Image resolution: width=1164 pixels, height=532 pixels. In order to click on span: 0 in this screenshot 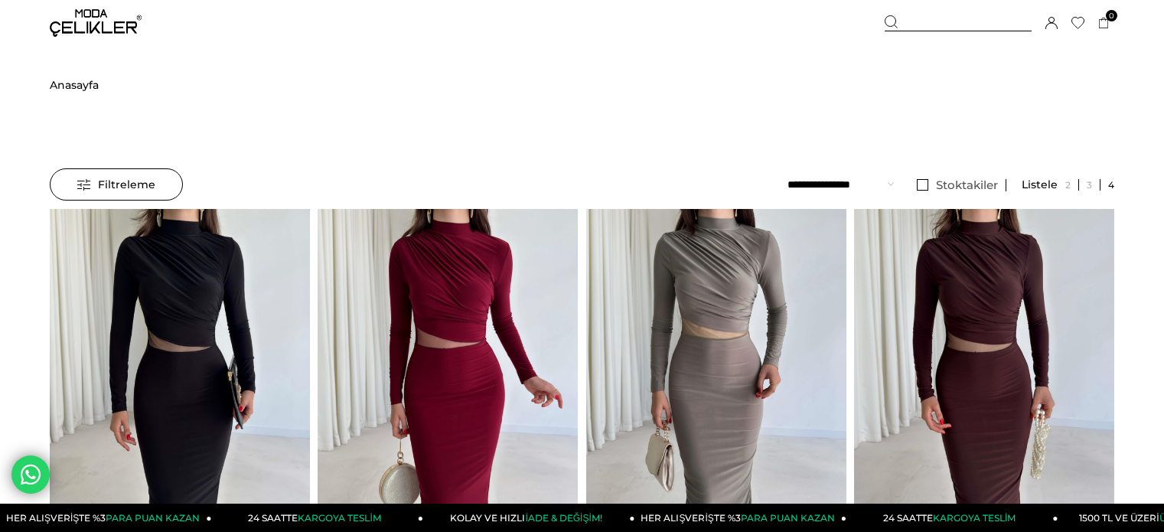, I will do `click(1111, 15)`.